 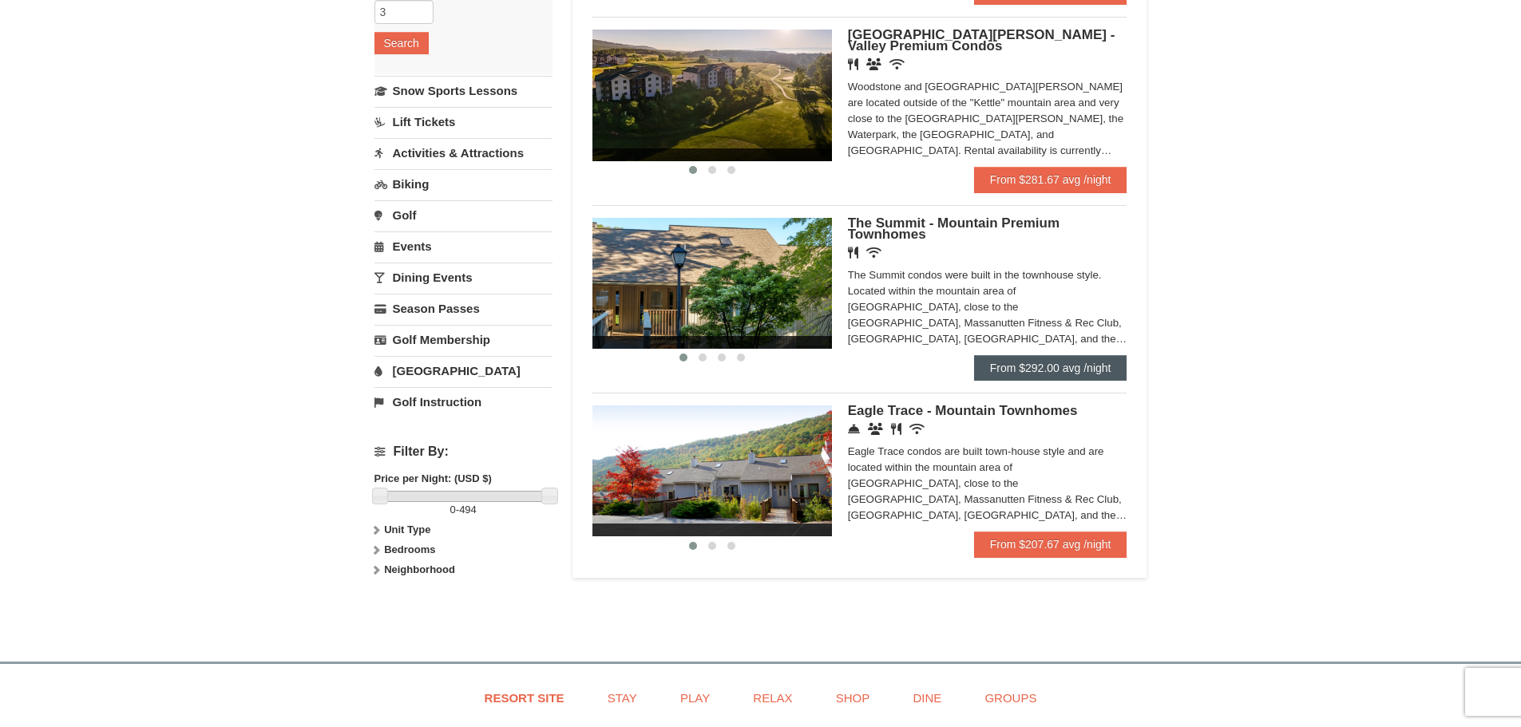 What do you see at coordinates (953, 228) in the screenshot?
I see `span: The Summit - Mountain Premium Townhomes` at bounding box center [953, 228].